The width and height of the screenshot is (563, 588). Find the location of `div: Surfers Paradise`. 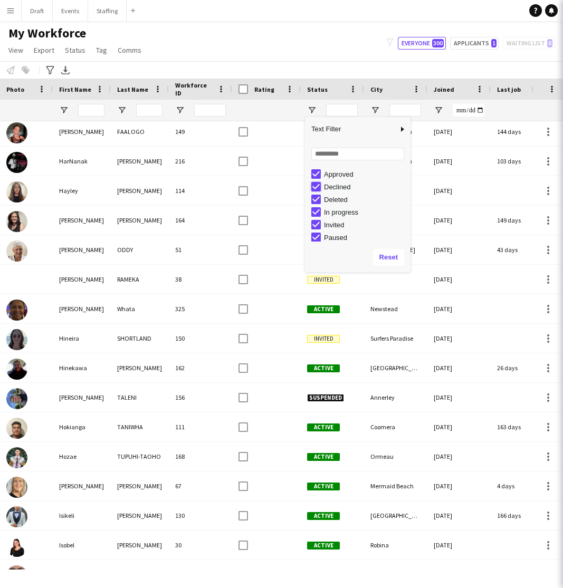

div: Surfers Paradise is located at coordinates (395, 338).